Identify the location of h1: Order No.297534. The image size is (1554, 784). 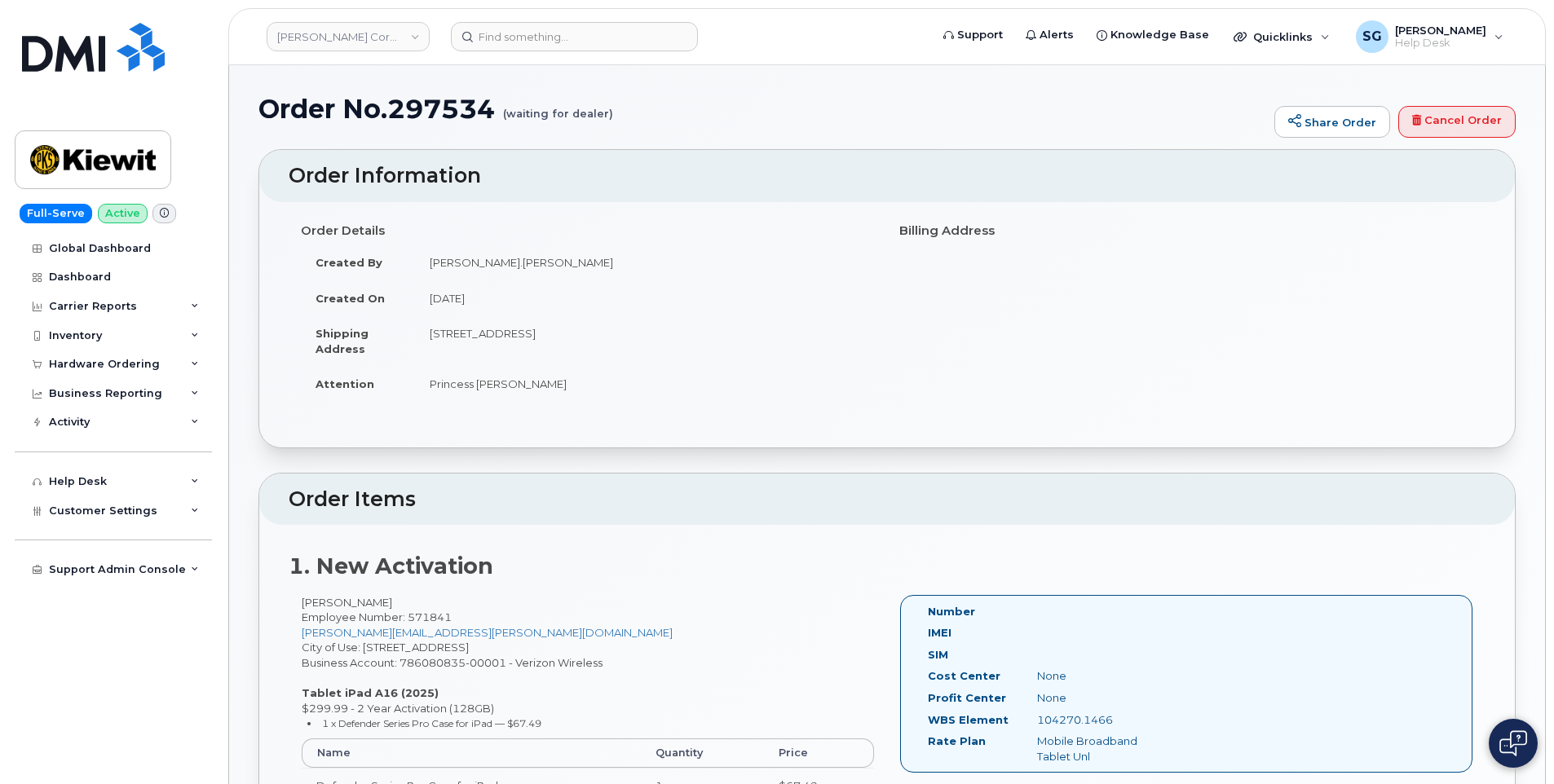
(763, 108).